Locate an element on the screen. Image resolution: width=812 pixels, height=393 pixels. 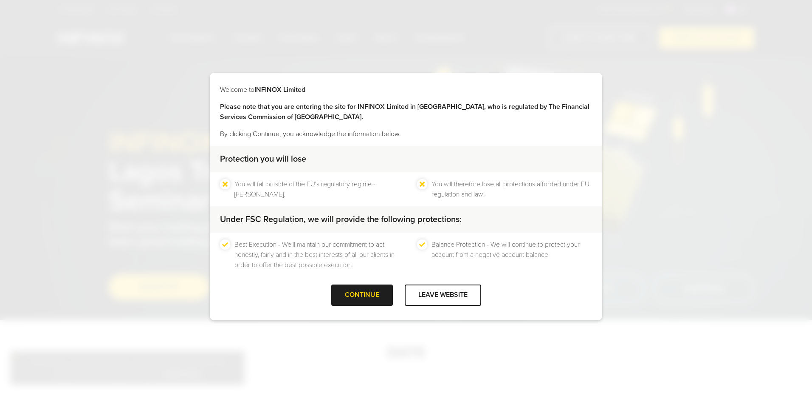
strong: Under FSC Regulation, we will provide the following protections: is located at coordinates (341, 219).